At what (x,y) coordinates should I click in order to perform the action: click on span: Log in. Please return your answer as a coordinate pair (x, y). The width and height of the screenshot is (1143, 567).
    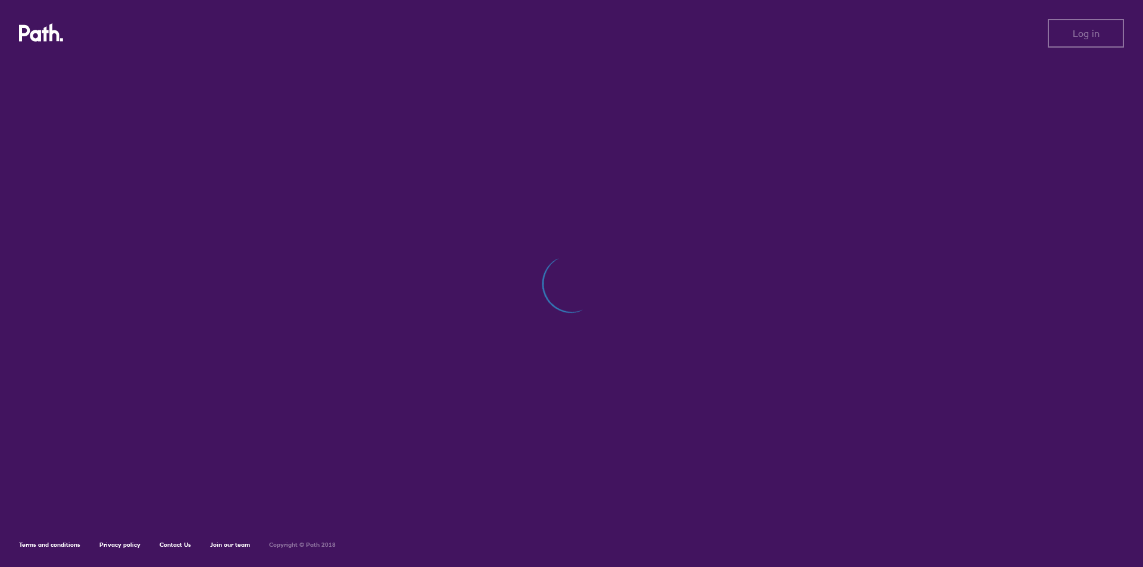
    Looking at the image, I should click on (1085, 33).